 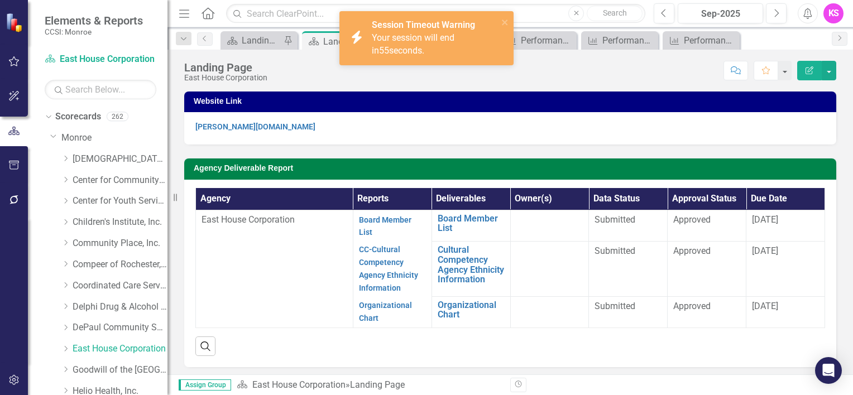 I want to click on button: close, so click(x=505, y=22).